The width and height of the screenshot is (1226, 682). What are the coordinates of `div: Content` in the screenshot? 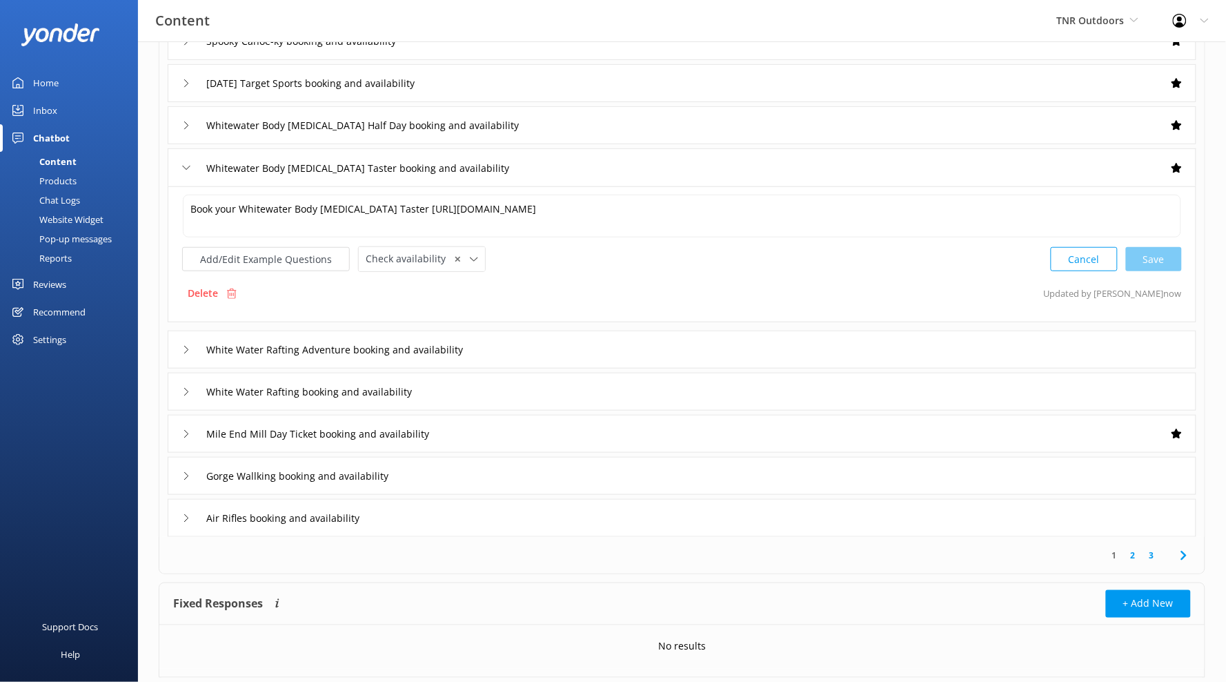 It's located at (42, 161).